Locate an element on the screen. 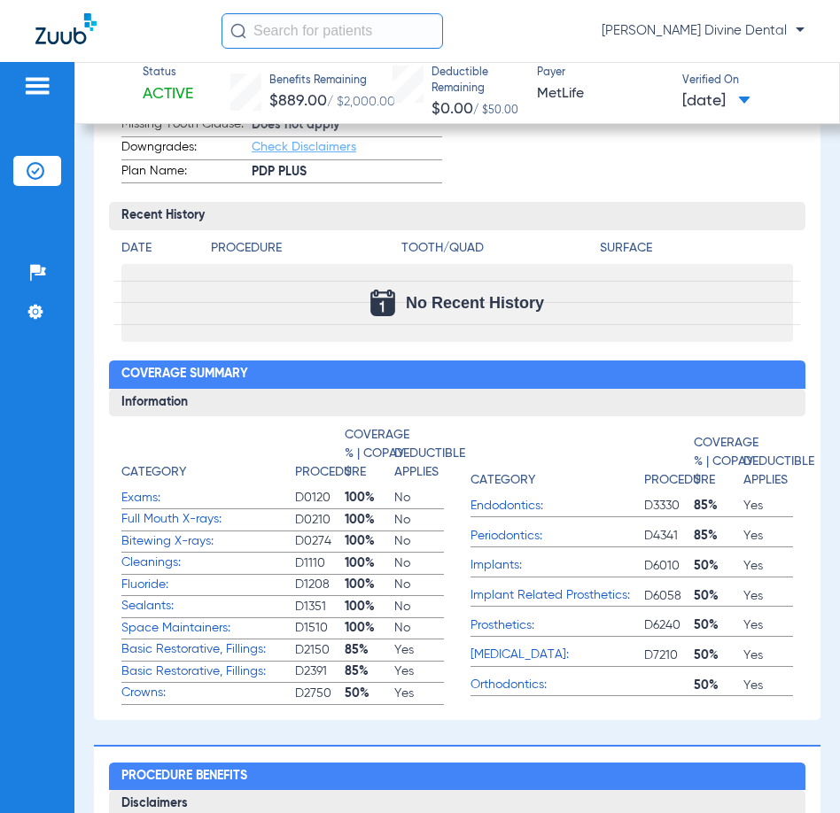 This screenshot has height=813, width=840. img: Calendar is located at coordinates (383, 303).